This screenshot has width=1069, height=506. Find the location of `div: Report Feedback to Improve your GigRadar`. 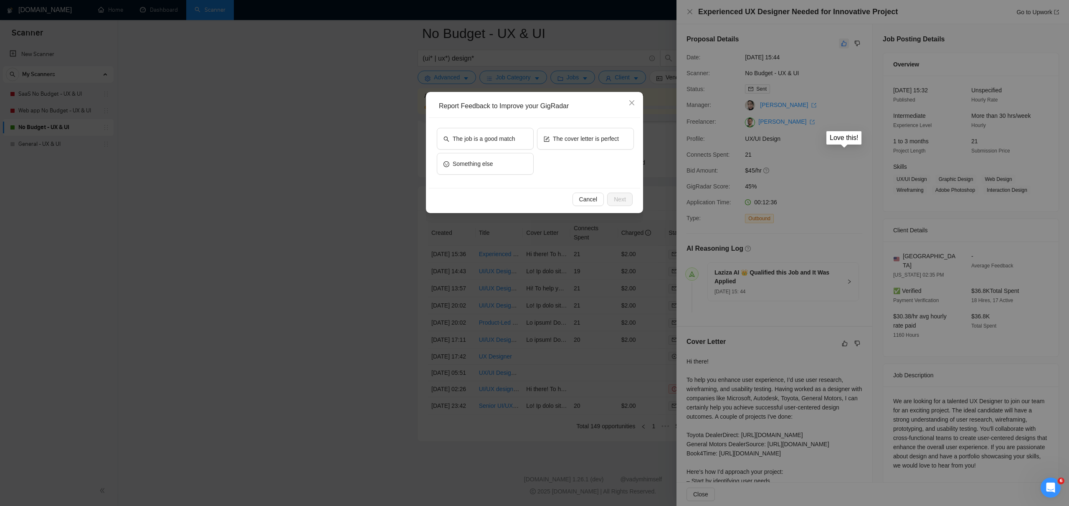

div: Report Feedback to Improve your GigRadar is located at coordinates (537, 106).